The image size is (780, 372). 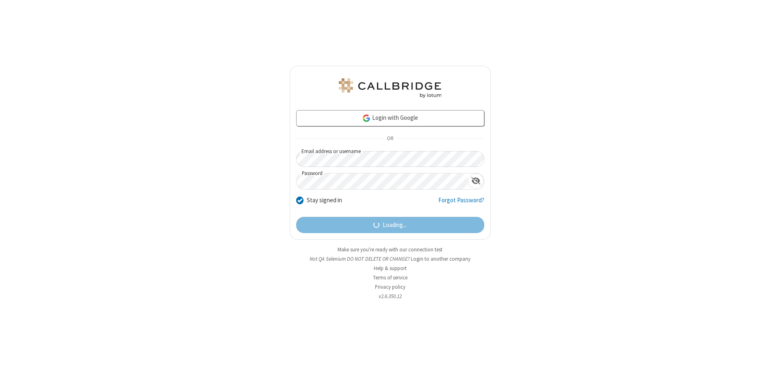 What do you see at coordinates (366, 118) in the screenshot?
I see `img: google-icon.png` at bounding box center [366, 118].